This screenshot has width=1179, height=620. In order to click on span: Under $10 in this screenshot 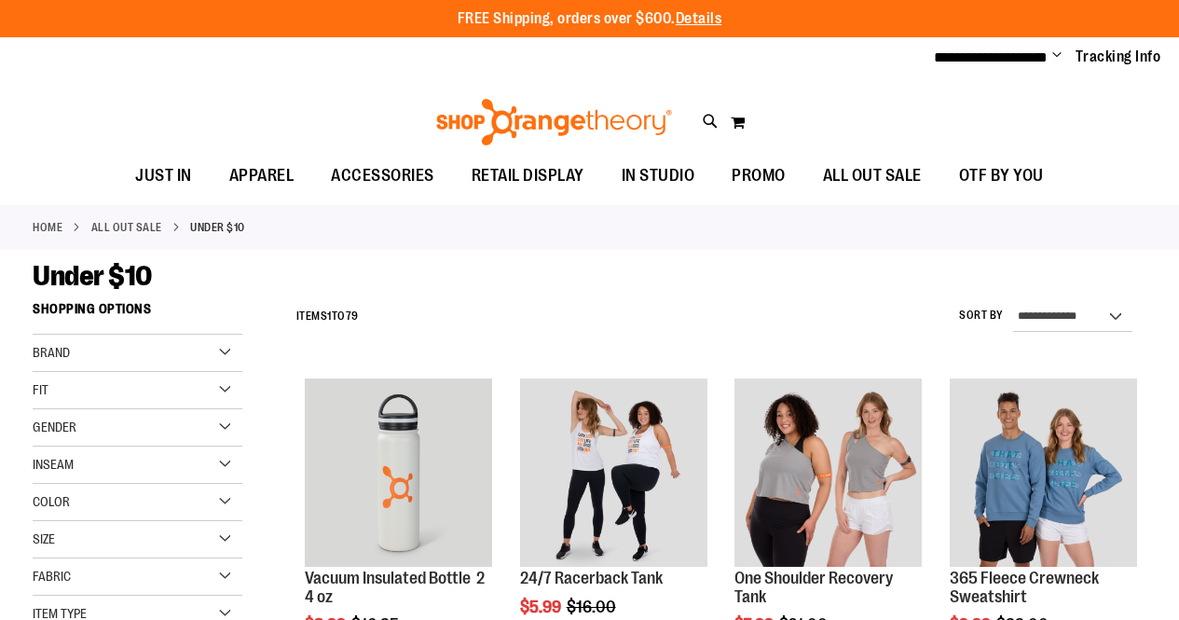, I will do `click(92, 276)`.